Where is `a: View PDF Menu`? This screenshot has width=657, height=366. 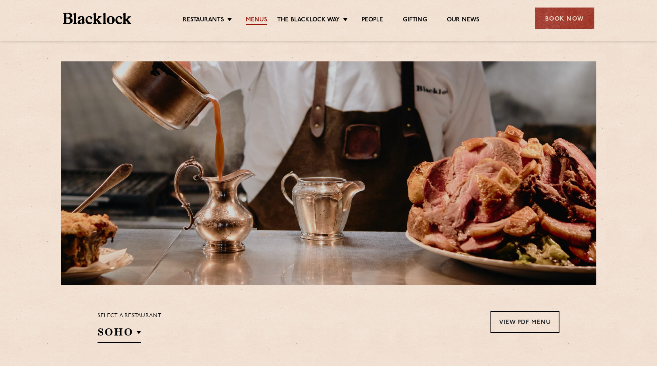 a: View PDF Menu is located at coordinates (525, 322).